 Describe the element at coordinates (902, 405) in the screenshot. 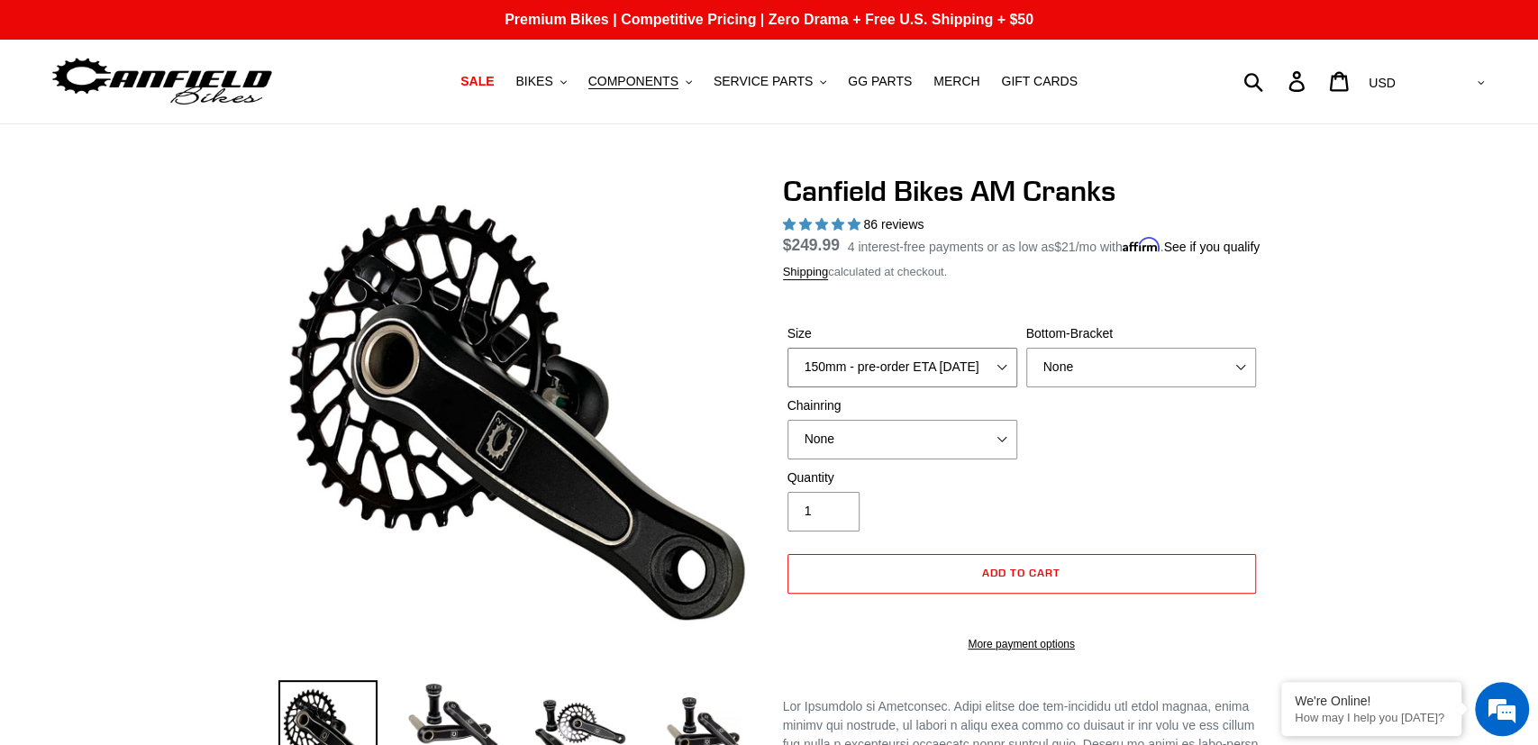

I see `label: Chainring` at that location.